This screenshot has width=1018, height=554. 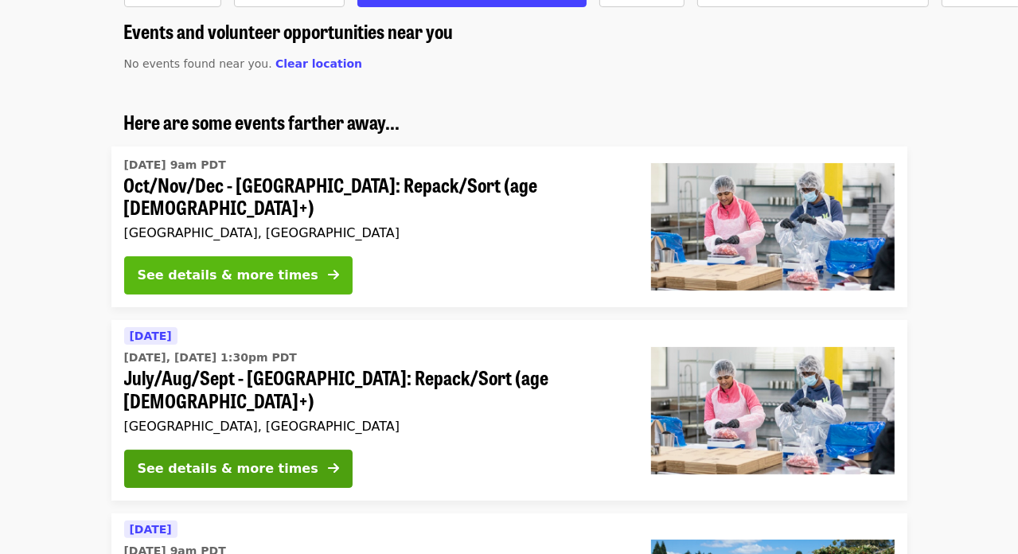 What do you see at coordinates (318, 64) in the screenshot?
I see `button: Clear location` at bounding box center [318, 64].